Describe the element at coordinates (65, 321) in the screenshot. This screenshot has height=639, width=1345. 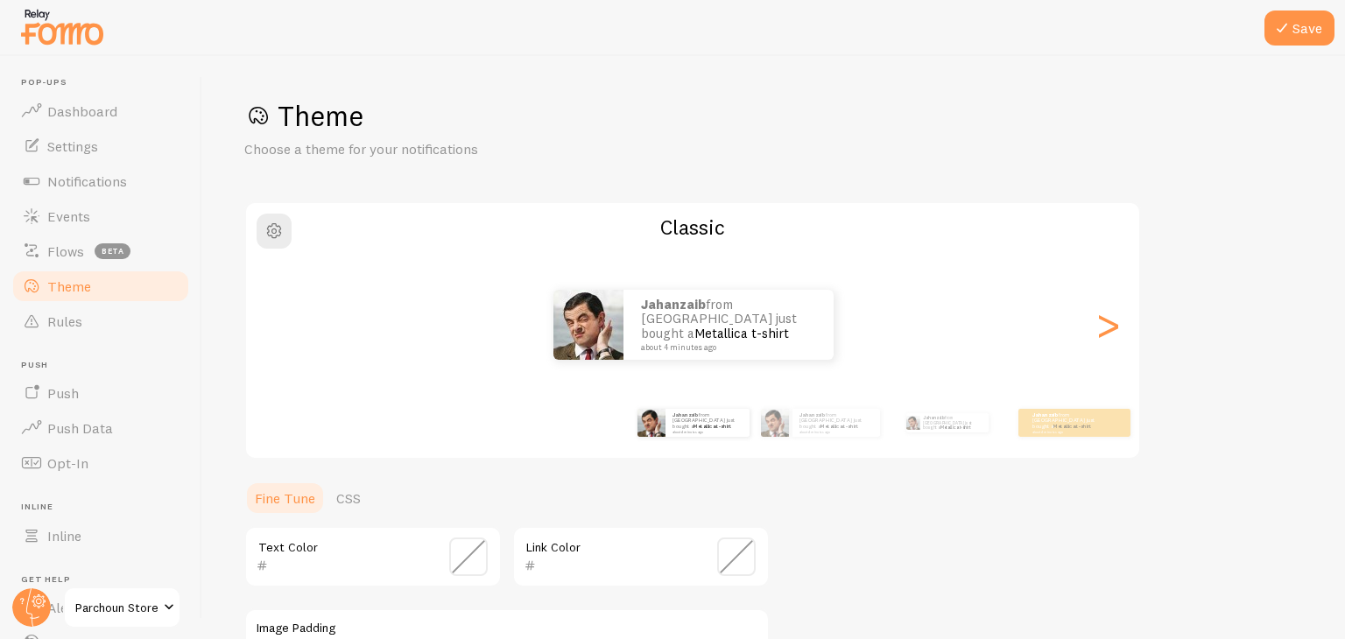
I see `span: Rules` at that location.